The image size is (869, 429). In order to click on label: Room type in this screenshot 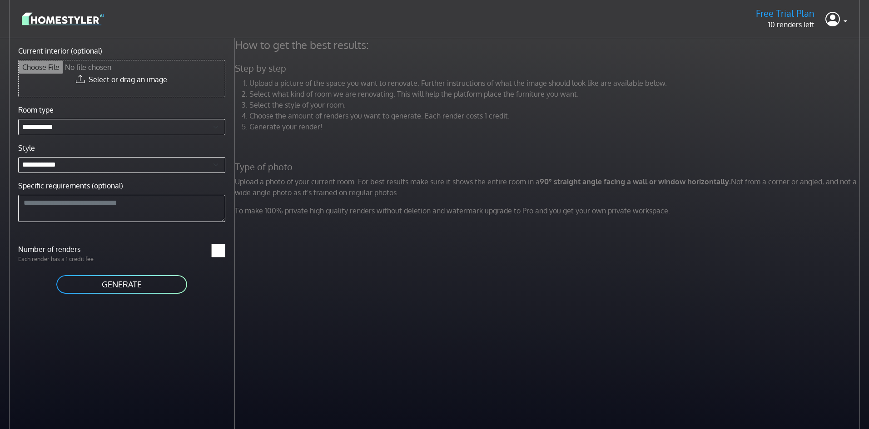, I will do `click(36, 110)`.